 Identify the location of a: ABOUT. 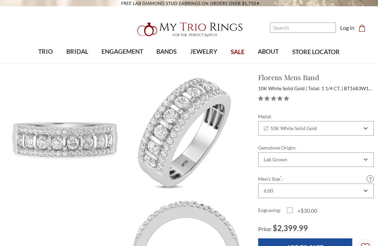
(268, 52).